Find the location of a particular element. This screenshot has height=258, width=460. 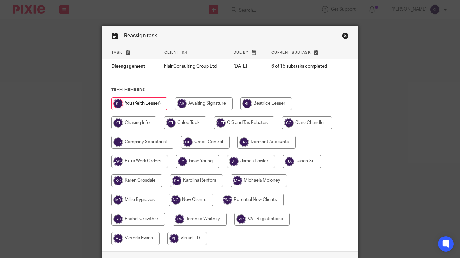

span: Due by is located at coordinates (241, 52).